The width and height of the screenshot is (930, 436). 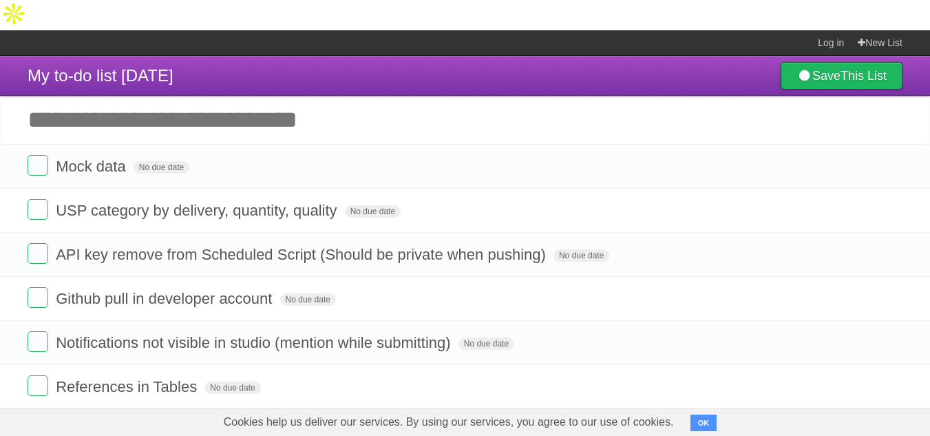 What do you see at coordinates (703, 423) in the screenshot?
I see `button: OK` at bounding box center [703, 423].